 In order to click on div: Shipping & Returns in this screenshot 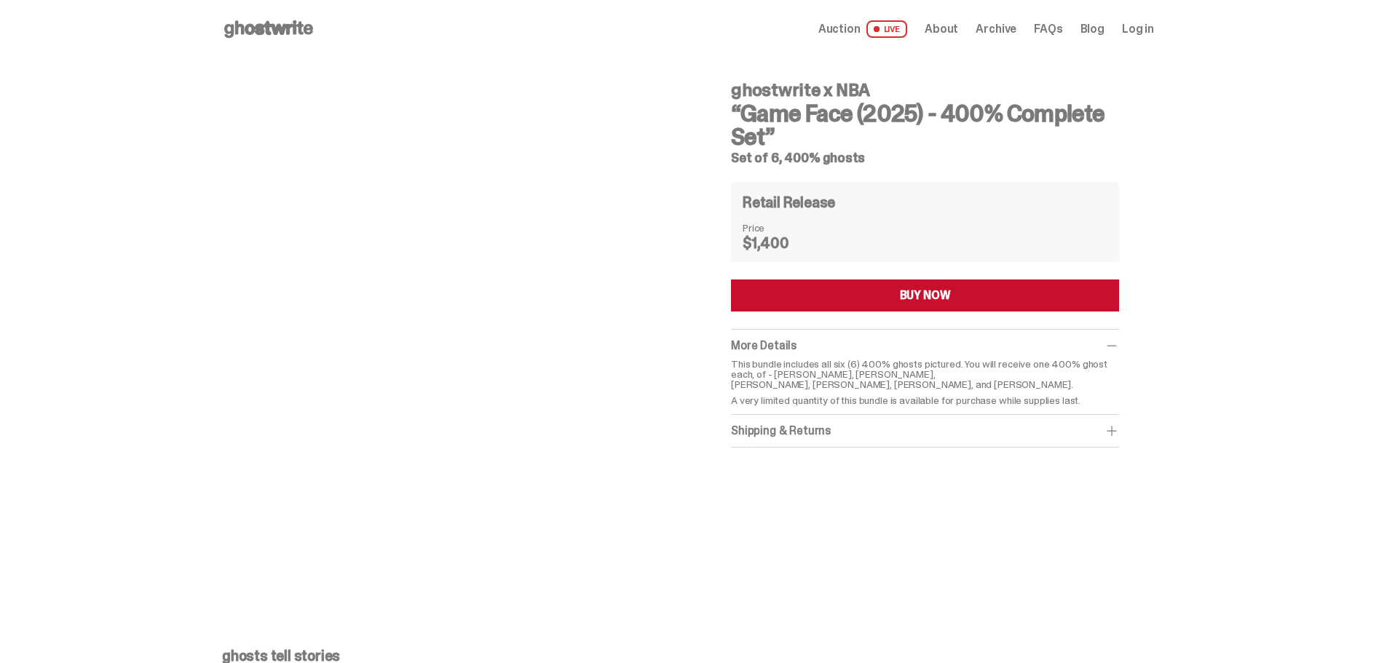, I will do `click(925, 431)`.